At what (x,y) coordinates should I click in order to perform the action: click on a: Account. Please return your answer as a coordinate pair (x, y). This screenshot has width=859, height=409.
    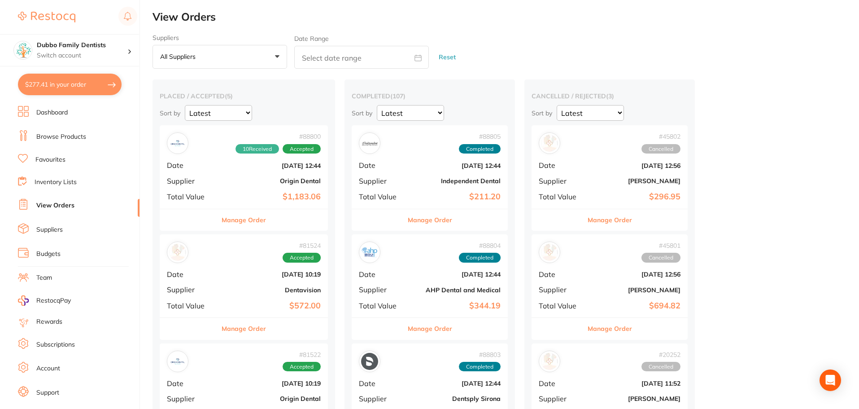
    Looking at the image, I should click on (48, 368).